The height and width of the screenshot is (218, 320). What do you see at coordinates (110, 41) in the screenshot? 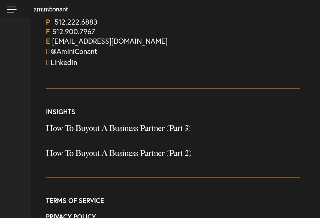
I see `a: Email Us` at bounding box center [110, 41].